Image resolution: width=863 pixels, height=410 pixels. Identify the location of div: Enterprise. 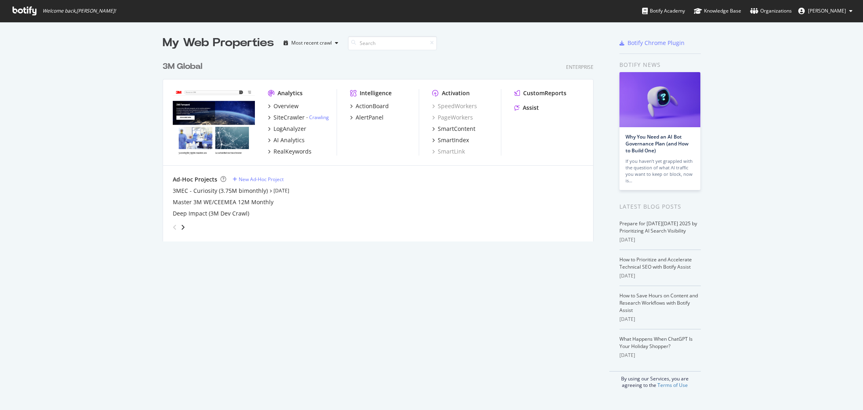
(580, 67).